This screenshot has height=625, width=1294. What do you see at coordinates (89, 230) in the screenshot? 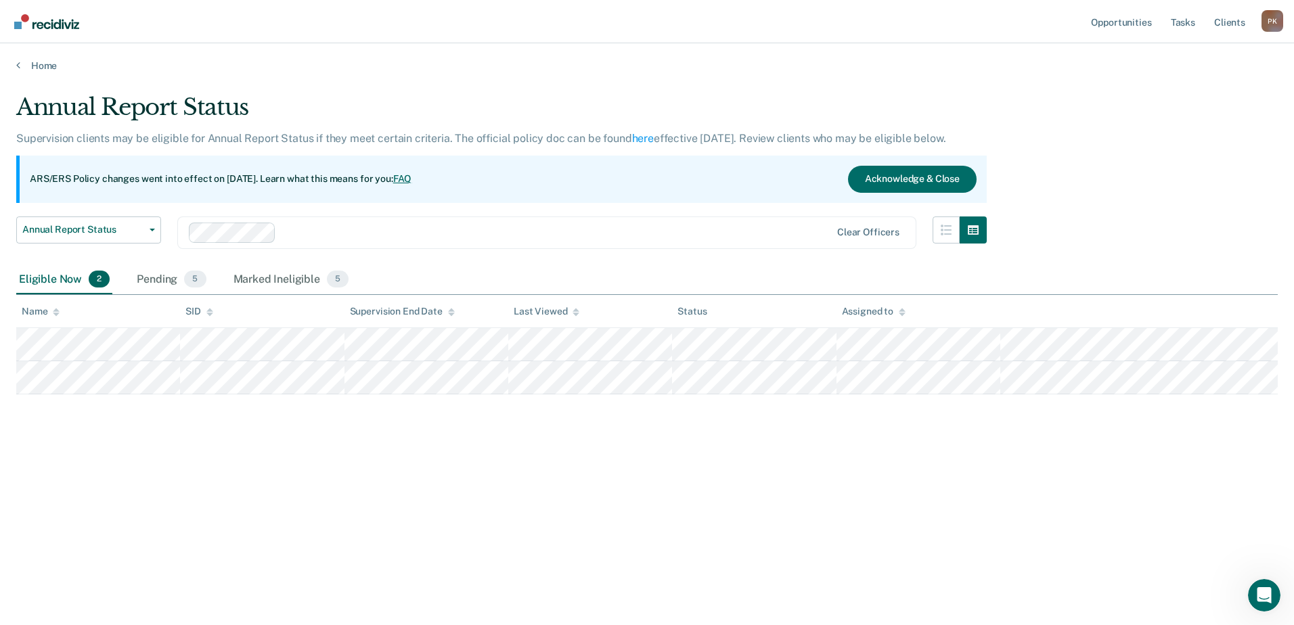
I see `button: Annual Report Status` at bounding box center [89, 230].